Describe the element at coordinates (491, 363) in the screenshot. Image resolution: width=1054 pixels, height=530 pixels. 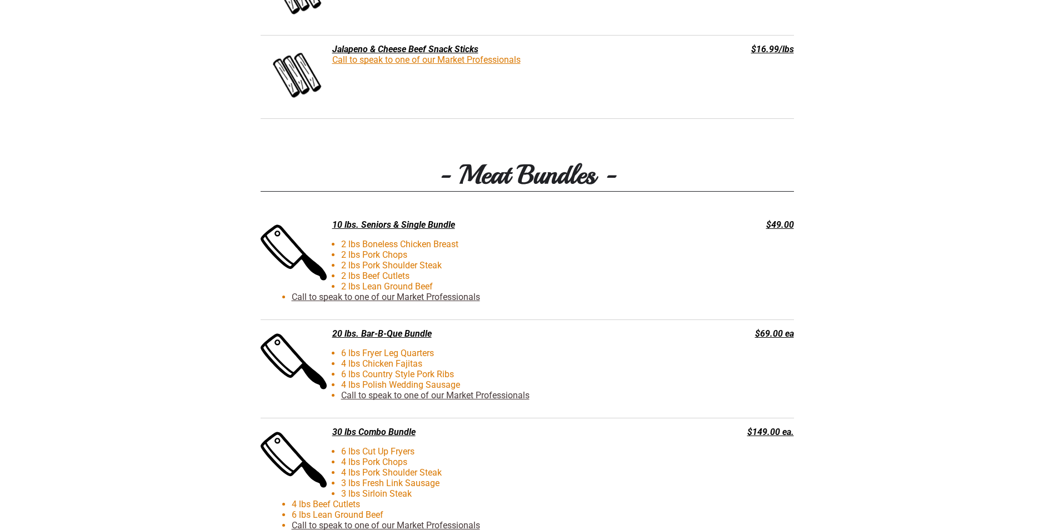
I see `li: 4 lbs Chicken Fajitas` at that location.